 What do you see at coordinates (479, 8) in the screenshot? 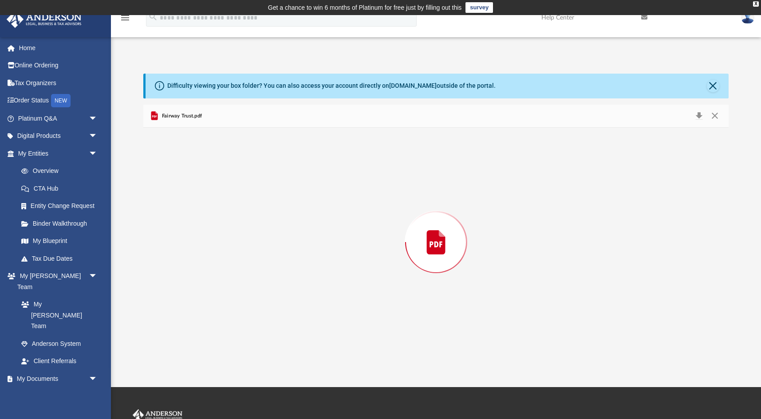
I see `a: survey` at bounding box center [479, 8].